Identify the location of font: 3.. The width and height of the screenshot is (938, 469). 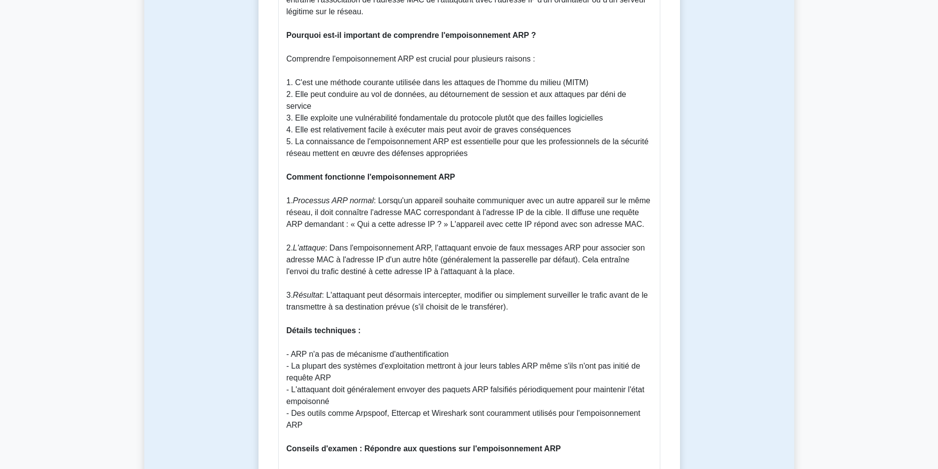
(290, 295).